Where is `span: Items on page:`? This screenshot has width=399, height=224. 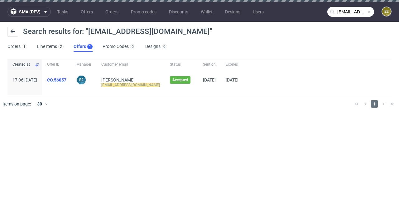
span: Items on page: is located at coordinates (17, 104).